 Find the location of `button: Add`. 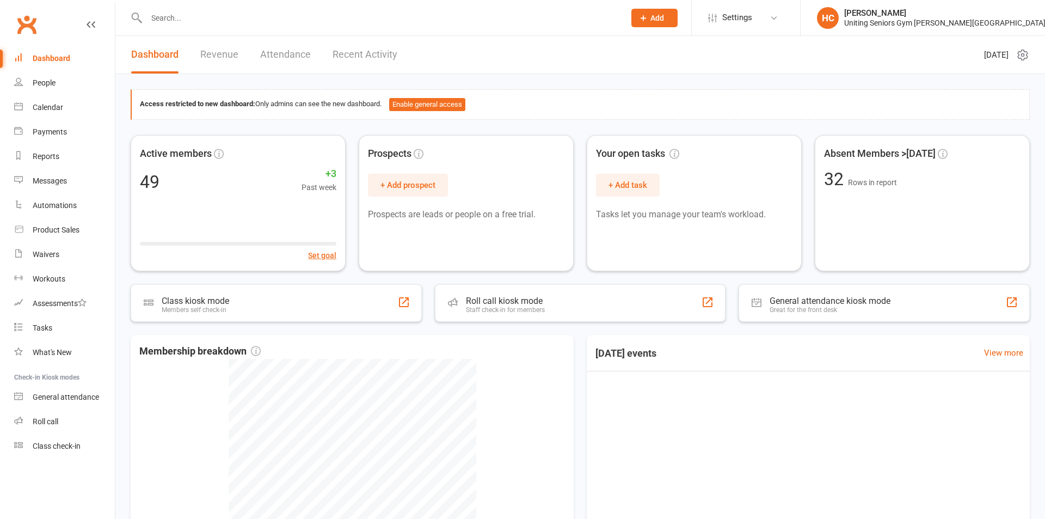

button: Add is located at coordinates (654, 18).